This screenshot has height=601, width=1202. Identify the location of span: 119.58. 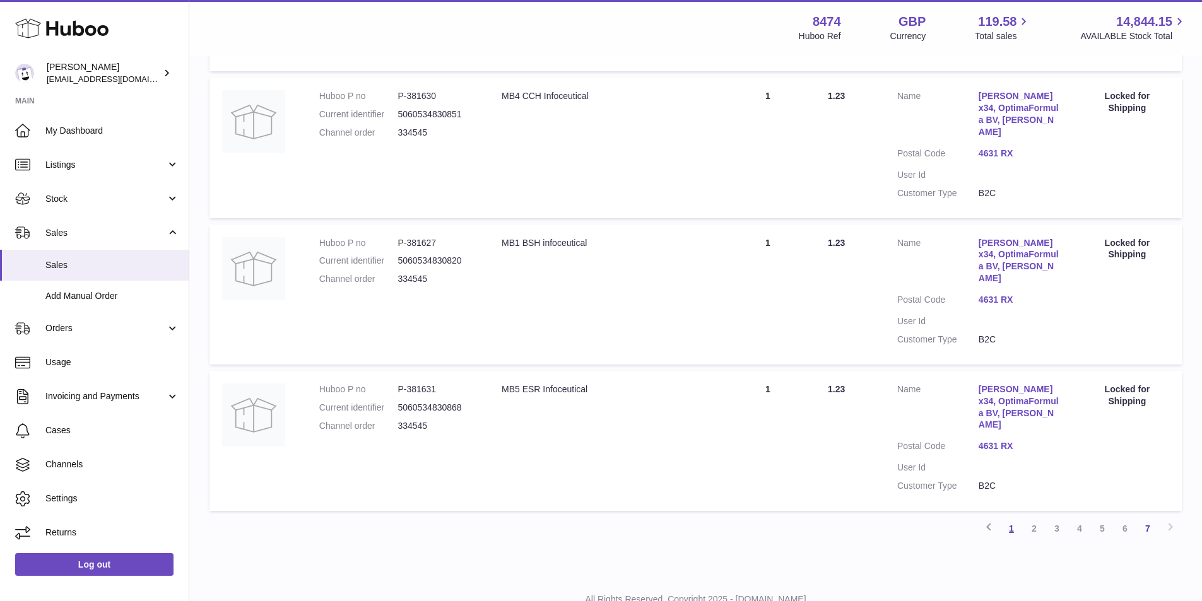
(997, 21).